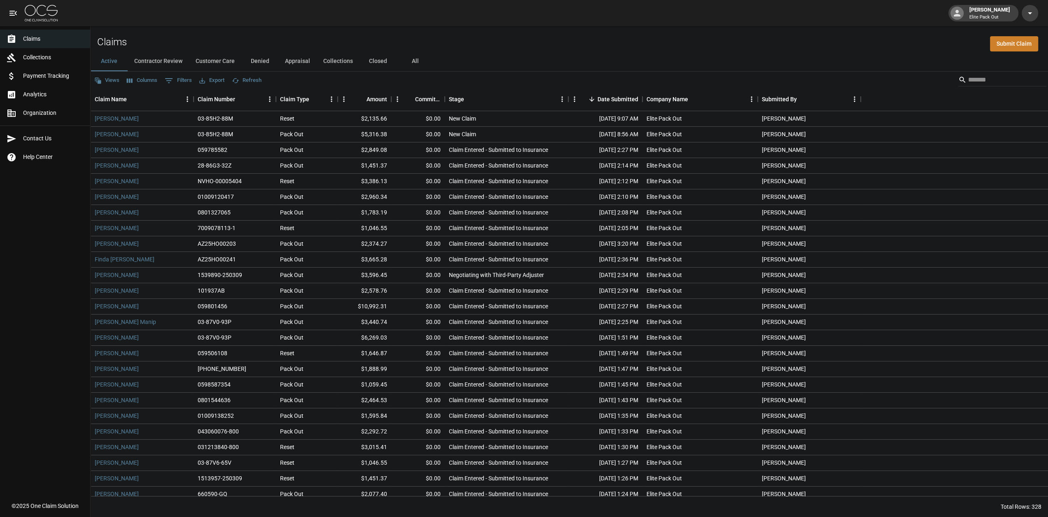  What do you see at coordinates (214, 213) in the screenshot?
I see `div: 0801327065` at bounding box center [214, 213].